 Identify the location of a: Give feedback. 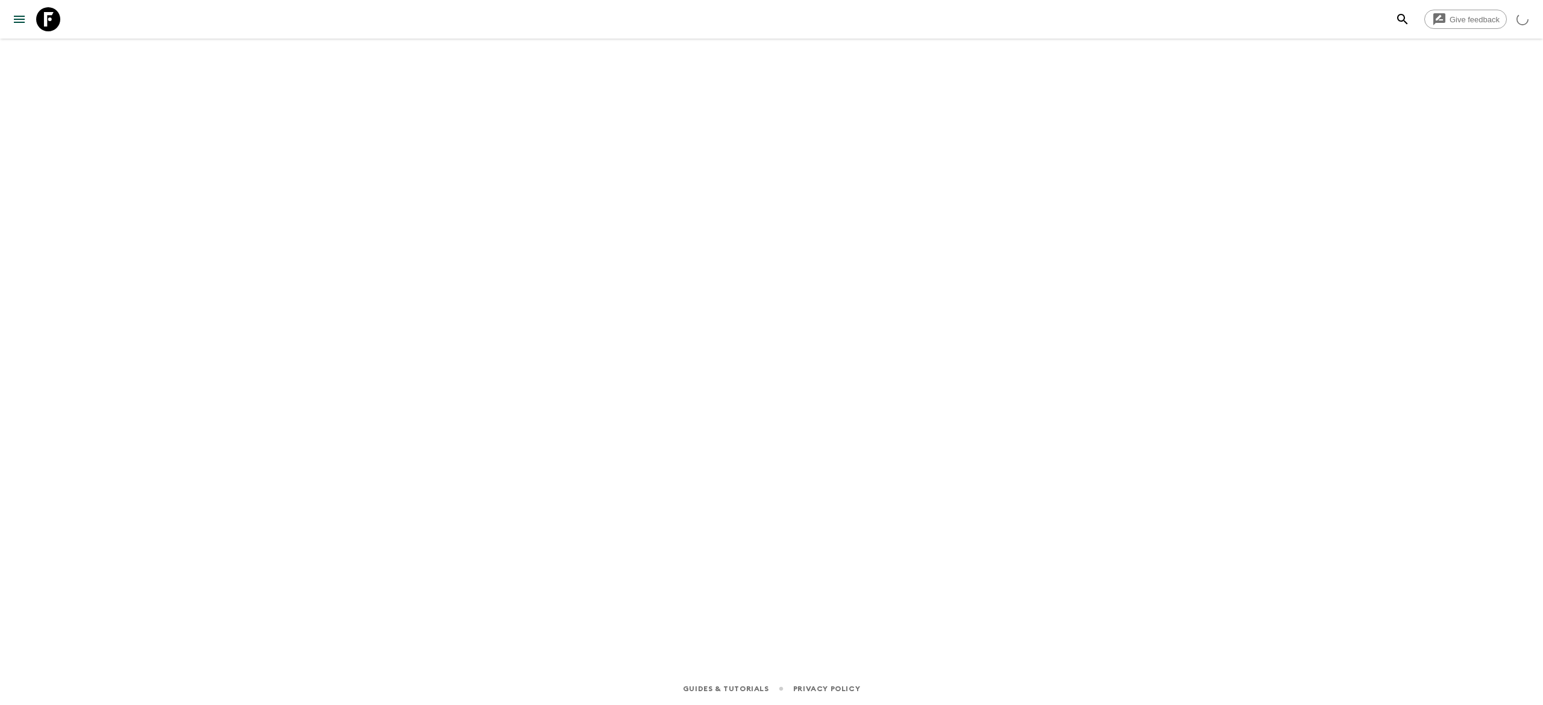
(1465, 19).